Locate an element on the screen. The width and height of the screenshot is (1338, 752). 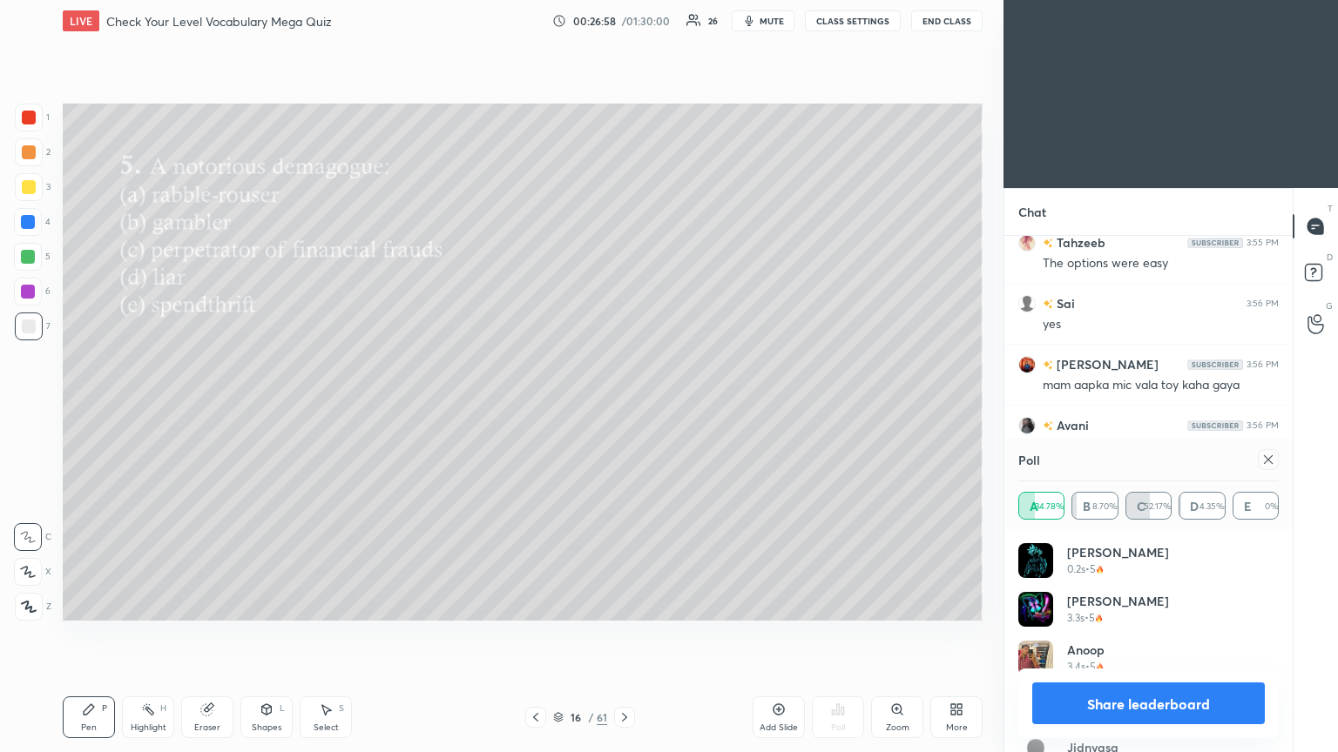
div: lag/ is located at coordinates (1160, 447).